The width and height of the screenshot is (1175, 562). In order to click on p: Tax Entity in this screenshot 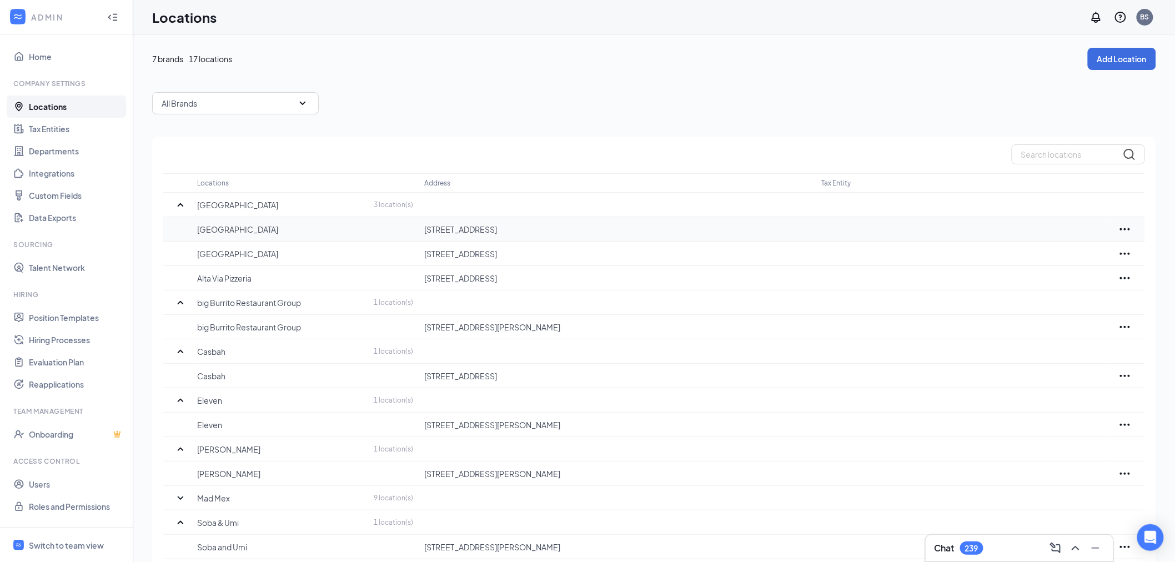, I will do `click(836, 183)`.